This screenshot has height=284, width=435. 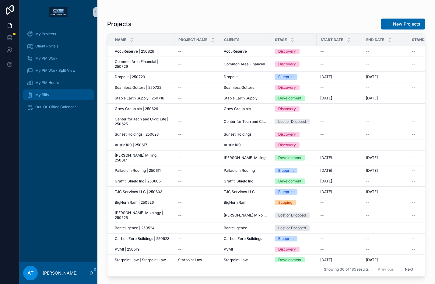 I want to click on a: Grow Group plc | 250626, so click(x=143, y=109).